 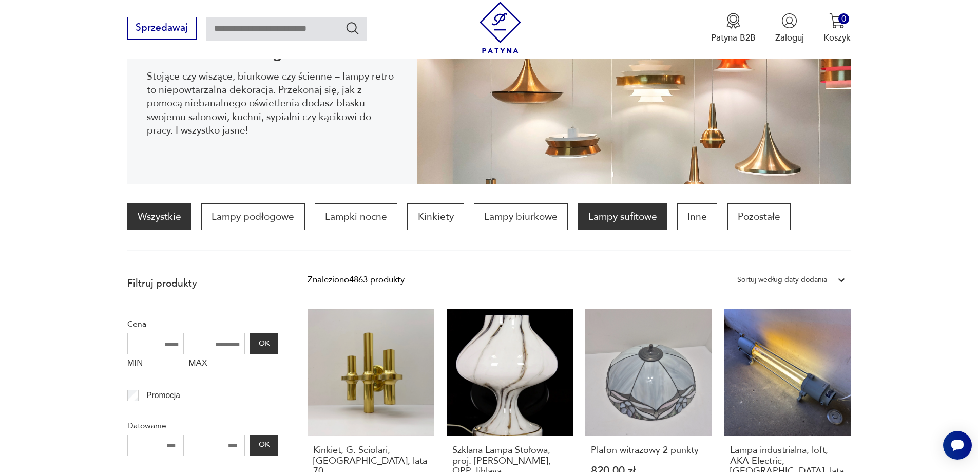 I want to click on a: Sprzedawaj, so click(x=162, y=29).